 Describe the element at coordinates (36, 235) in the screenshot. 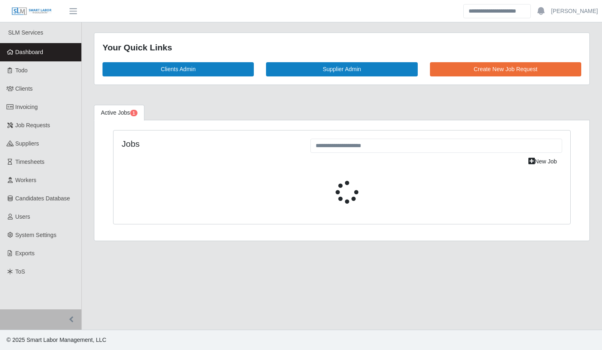

I see `span: System Settings` at that location.